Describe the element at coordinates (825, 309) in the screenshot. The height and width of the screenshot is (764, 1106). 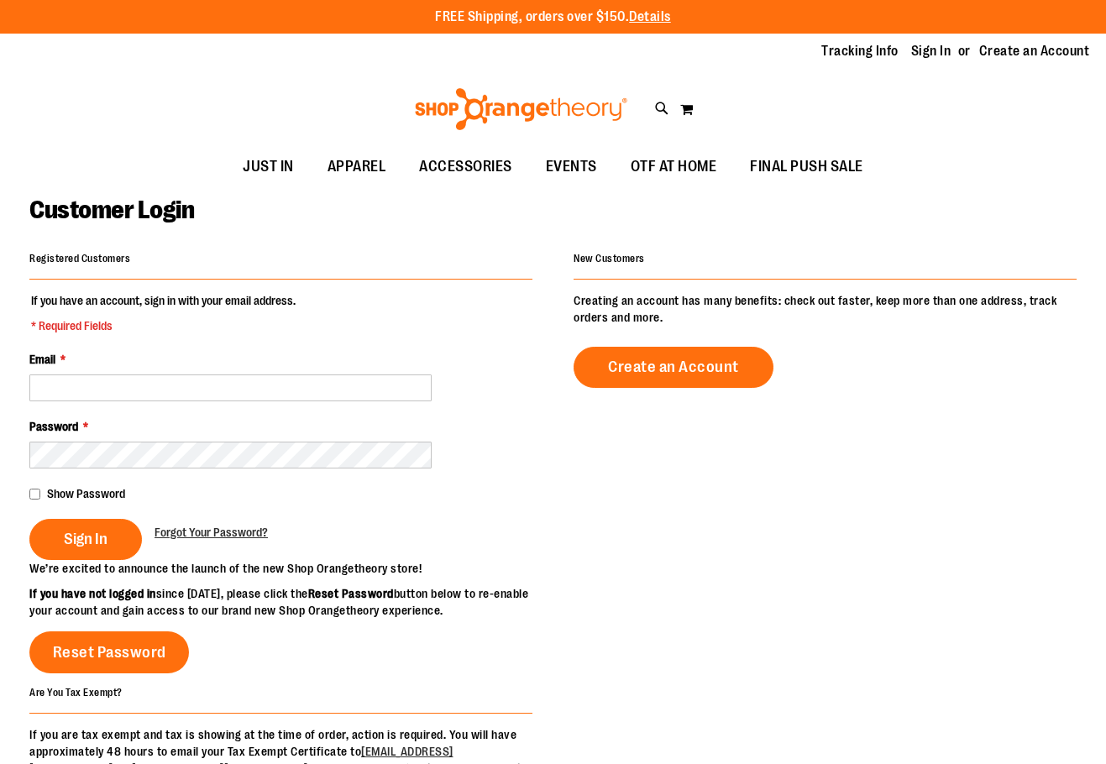
I see `p: Creating an account has many benefits: check out faster, keep more than one address, track orders...` at that location.